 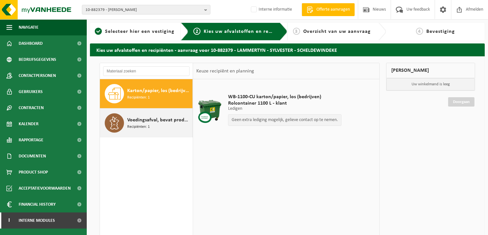 What do you see at coordinates (33, 172) in the screenshot?
I see `span: Product Shop` at bounding box center [33, 172].